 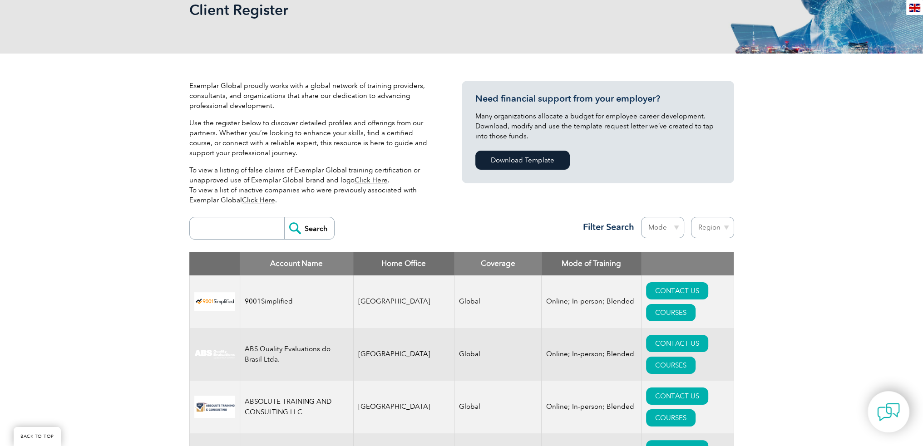 What do you see at coordinates (37, 437) in the screenshot?
I see `a: BACK TO TOP` at bounding box center [37, 437].